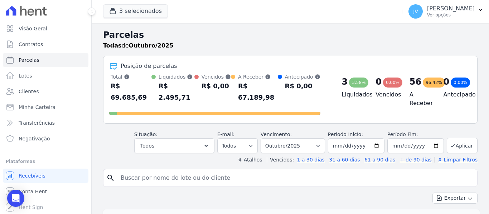 This screenshot has width=489, height=214. I want to click on span: Visão Geral, so click(33, 29).